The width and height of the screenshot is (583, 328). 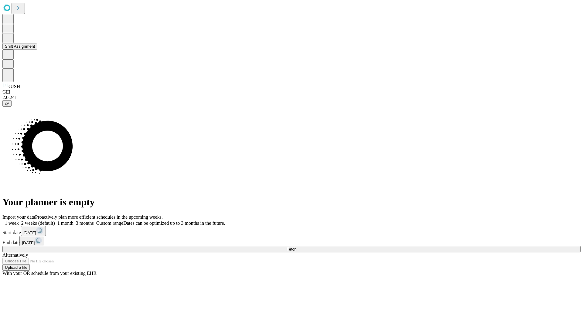 I want to click on h1: Your planner is empty, so click(x=292, y=202).